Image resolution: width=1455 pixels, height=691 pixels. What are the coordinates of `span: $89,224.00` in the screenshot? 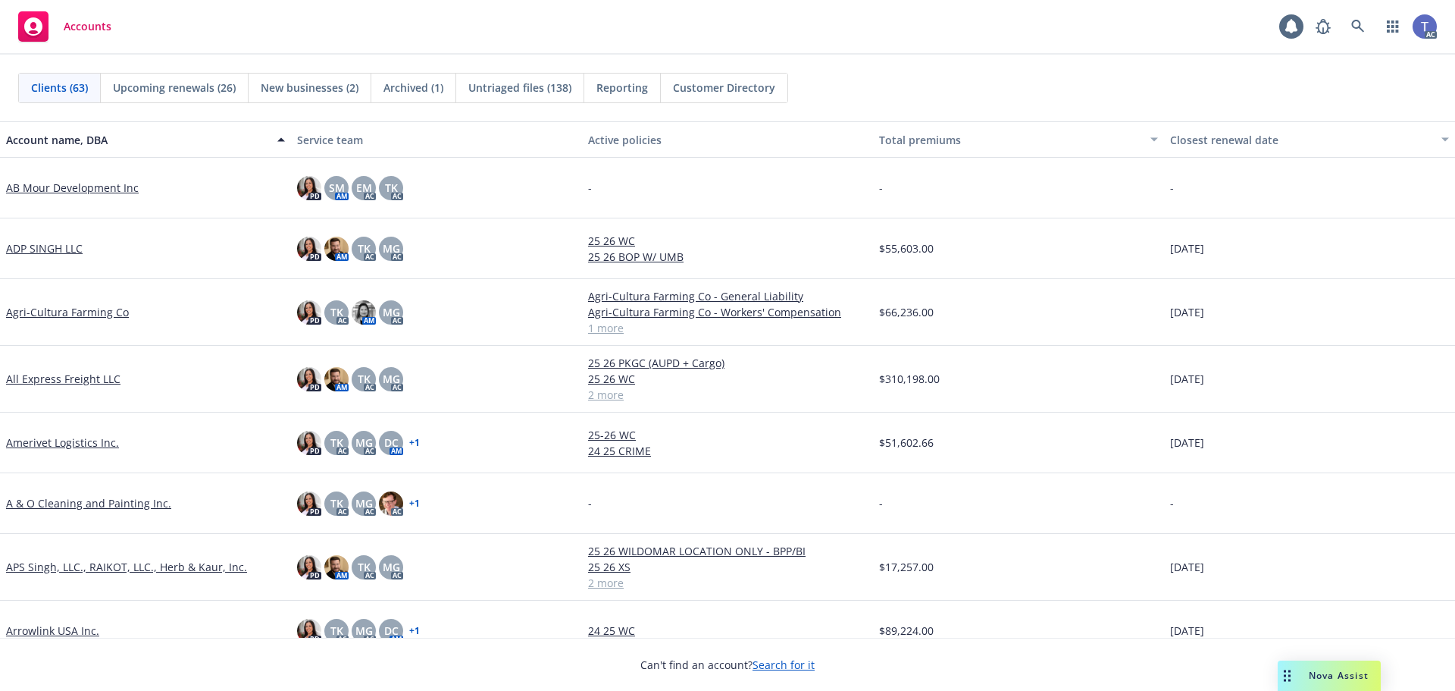 It's located at (907, 630).